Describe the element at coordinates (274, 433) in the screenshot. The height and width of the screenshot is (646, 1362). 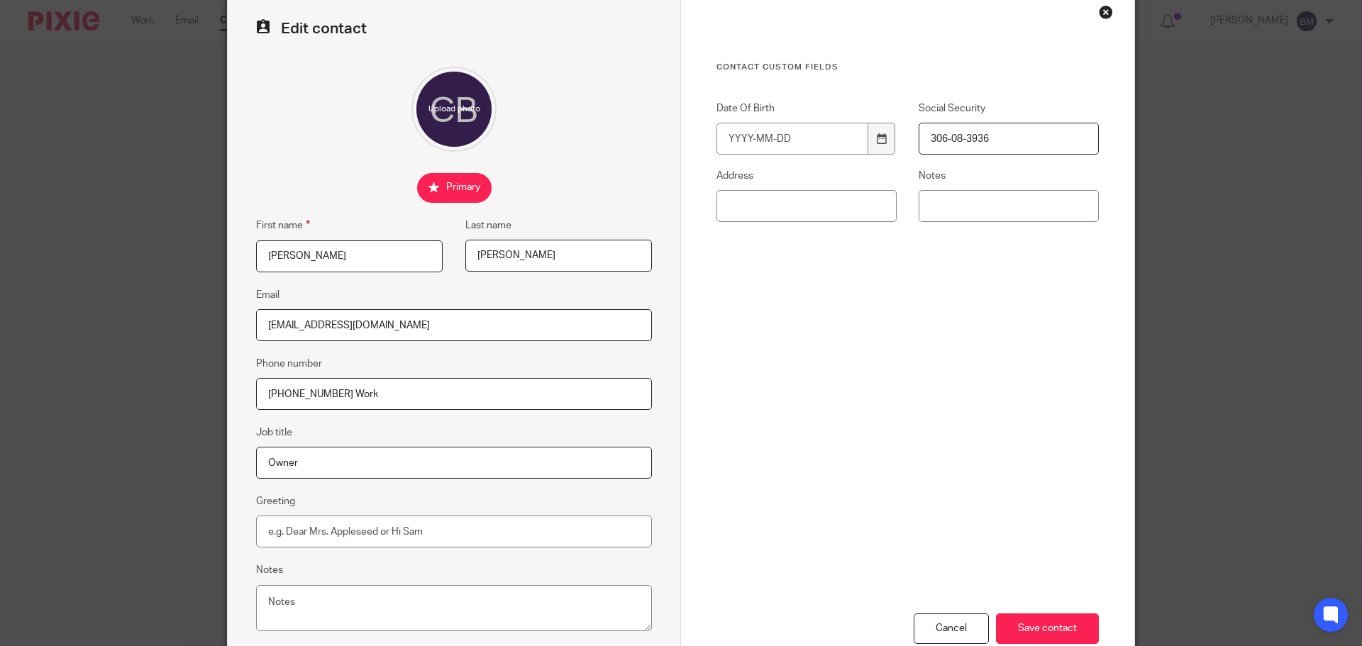
I see `label: Job title` at that location.